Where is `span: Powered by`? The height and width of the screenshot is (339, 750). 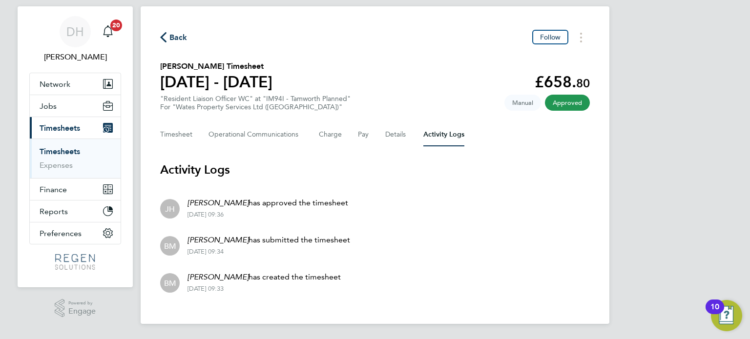
span: Powered by is located at coordinates (82, 303).